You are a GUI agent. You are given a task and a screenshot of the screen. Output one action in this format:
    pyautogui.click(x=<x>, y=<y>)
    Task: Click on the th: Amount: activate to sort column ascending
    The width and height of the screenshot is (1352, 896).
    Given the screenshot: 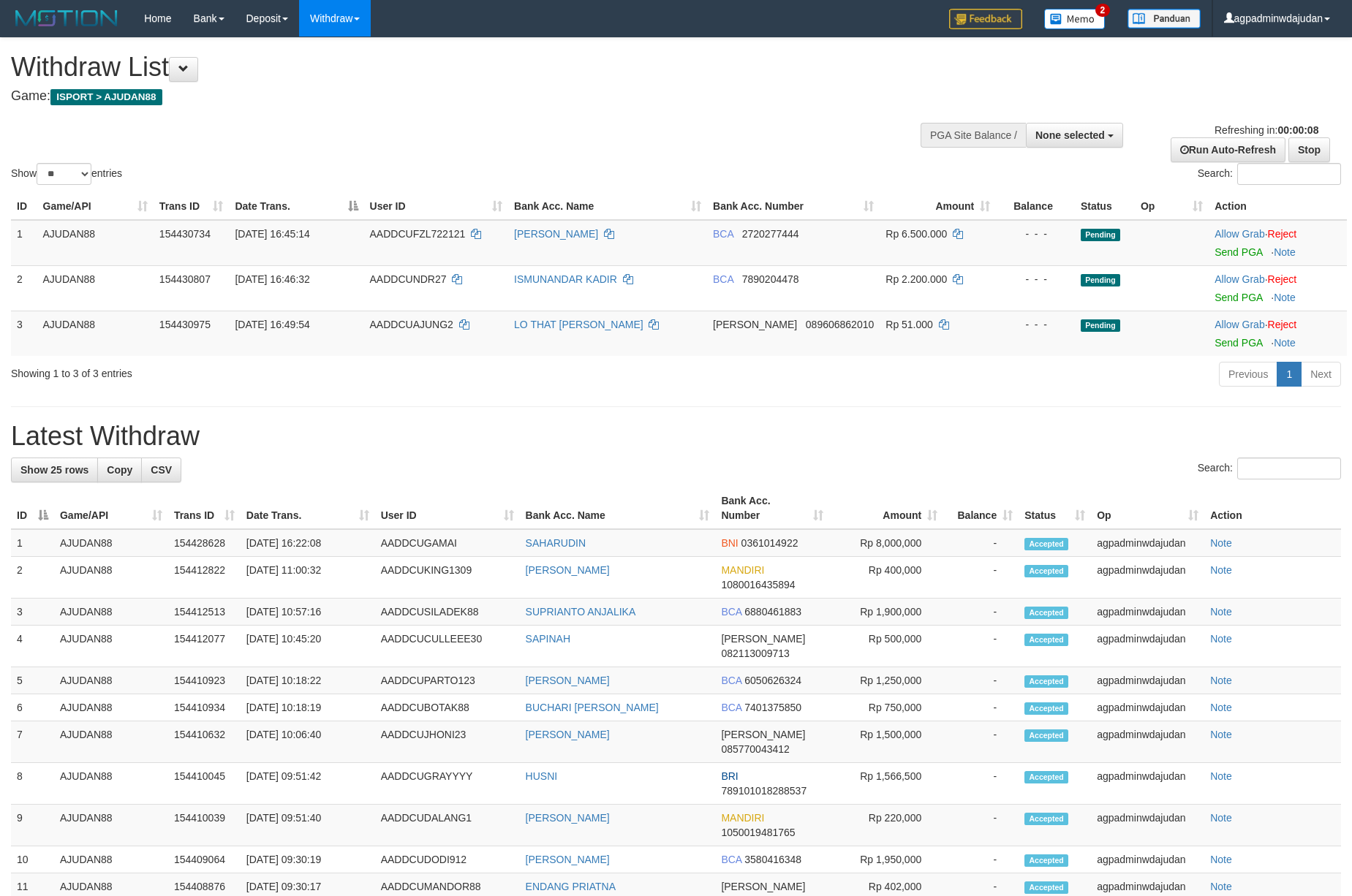 What is the action you would take?
    pyautogui.click(x=937, y=206)
    